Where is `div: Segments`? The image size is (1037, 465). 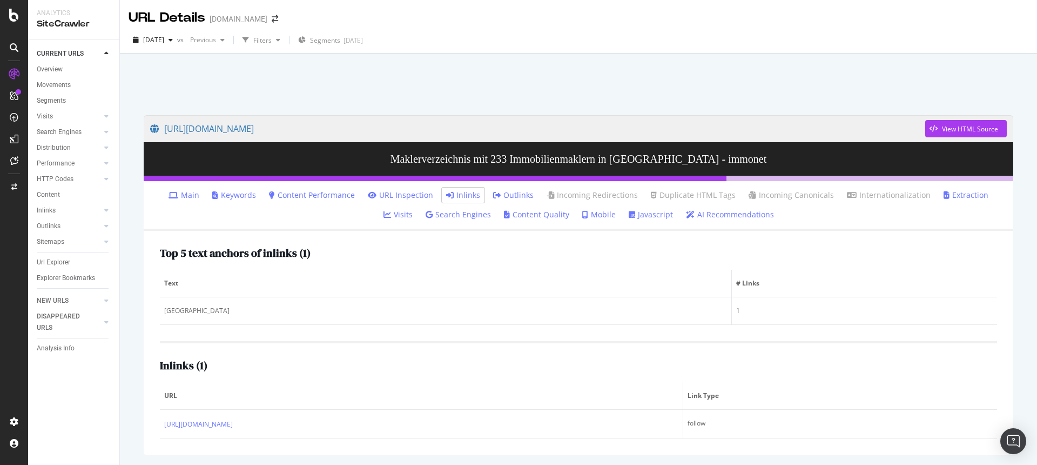
div: Segments is located at coordinates (51, 100).